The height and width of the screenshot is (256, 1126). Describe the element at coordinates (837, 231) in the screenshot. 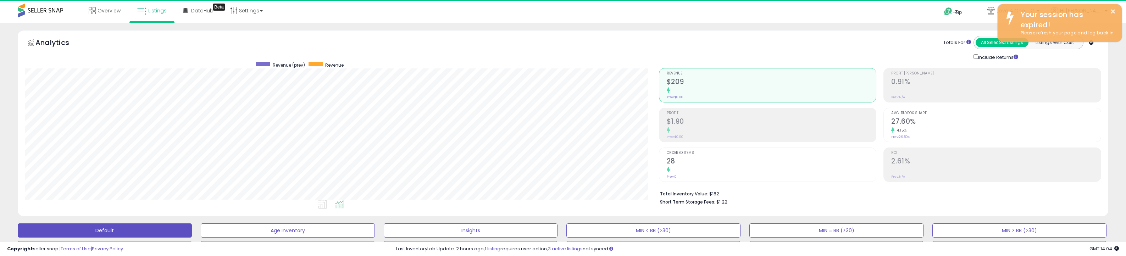

I see `button: MIN = BB (>30)` at that location.